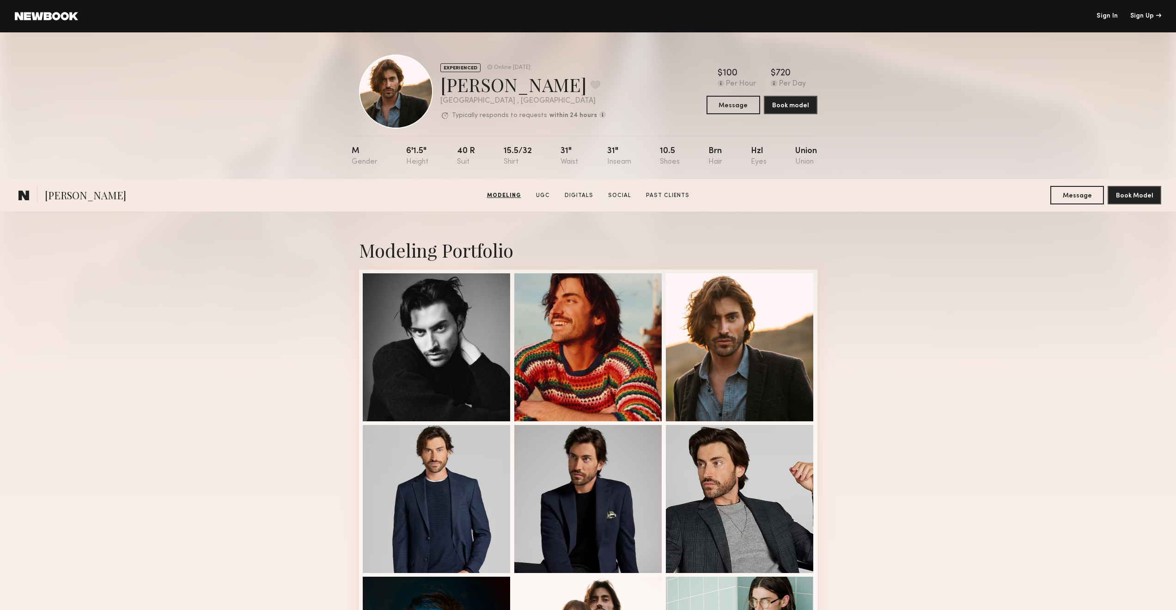 The width and height of the screenshot is (1176, 610). What do you see at coordinates (741, 84) in the screenshot?
I see `div: Per Hour` at bounding box center [741, 84].